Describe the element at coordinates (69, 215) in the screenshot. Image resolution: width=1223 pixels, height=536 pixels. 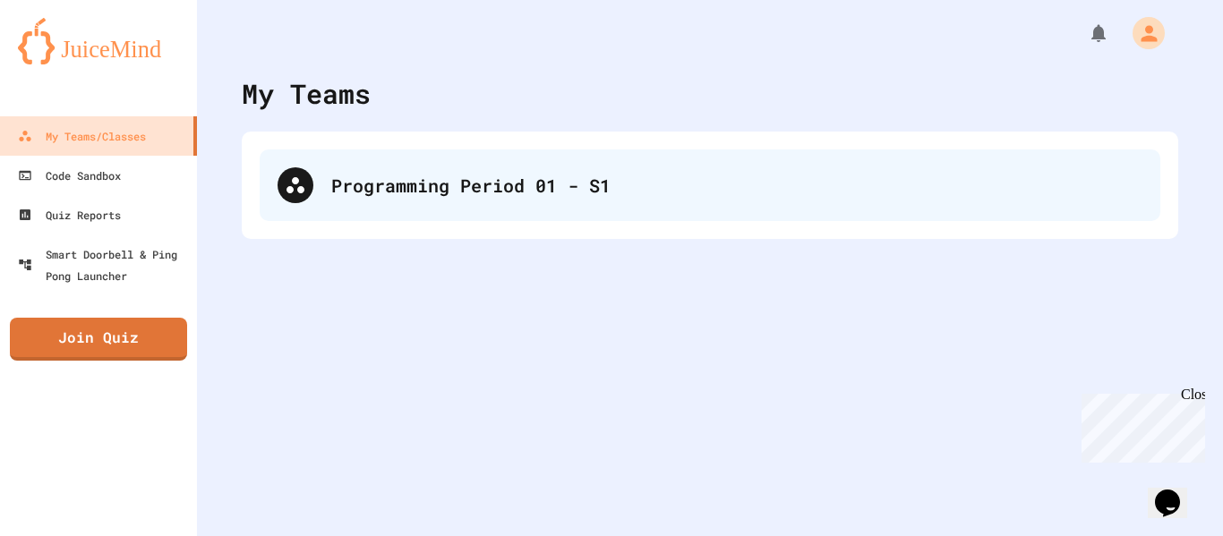
I see `div: Quiz Reports` at that location.